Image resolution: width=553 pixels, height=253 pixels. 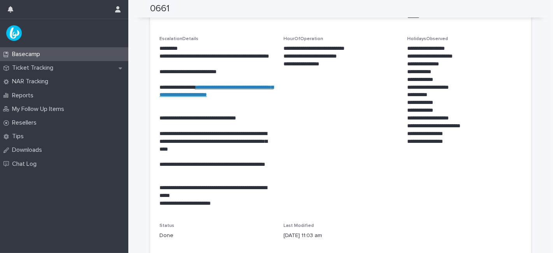 What do you see at coordinates (428, 39) in the screenshot?
I see `span: HolidaysObserved` at bounding box center [428, 39].